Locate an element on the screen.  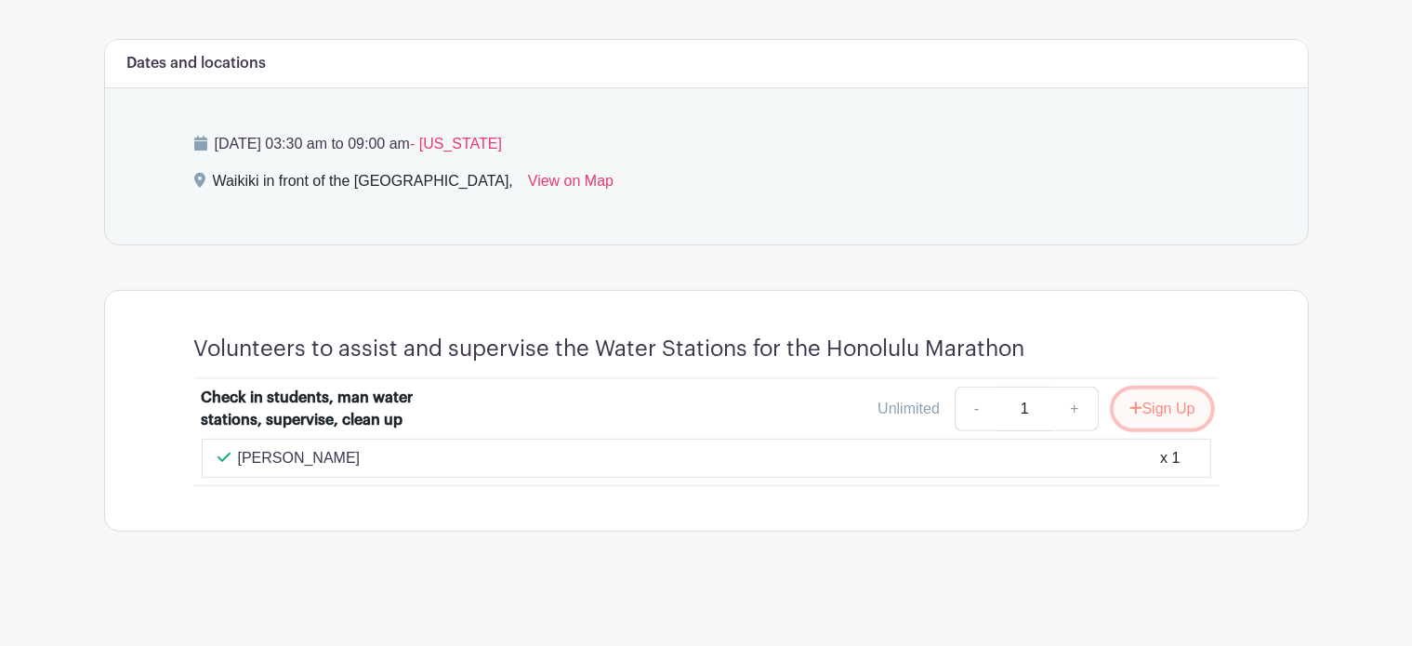
div: Unlimited is located at coordinates (908, 409).